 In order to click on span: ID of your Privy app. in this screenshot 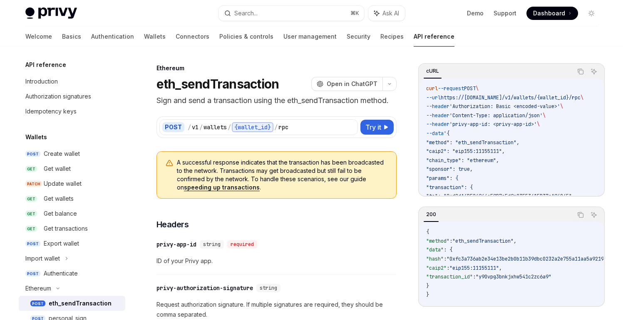, I will do `click(276, 261)`.